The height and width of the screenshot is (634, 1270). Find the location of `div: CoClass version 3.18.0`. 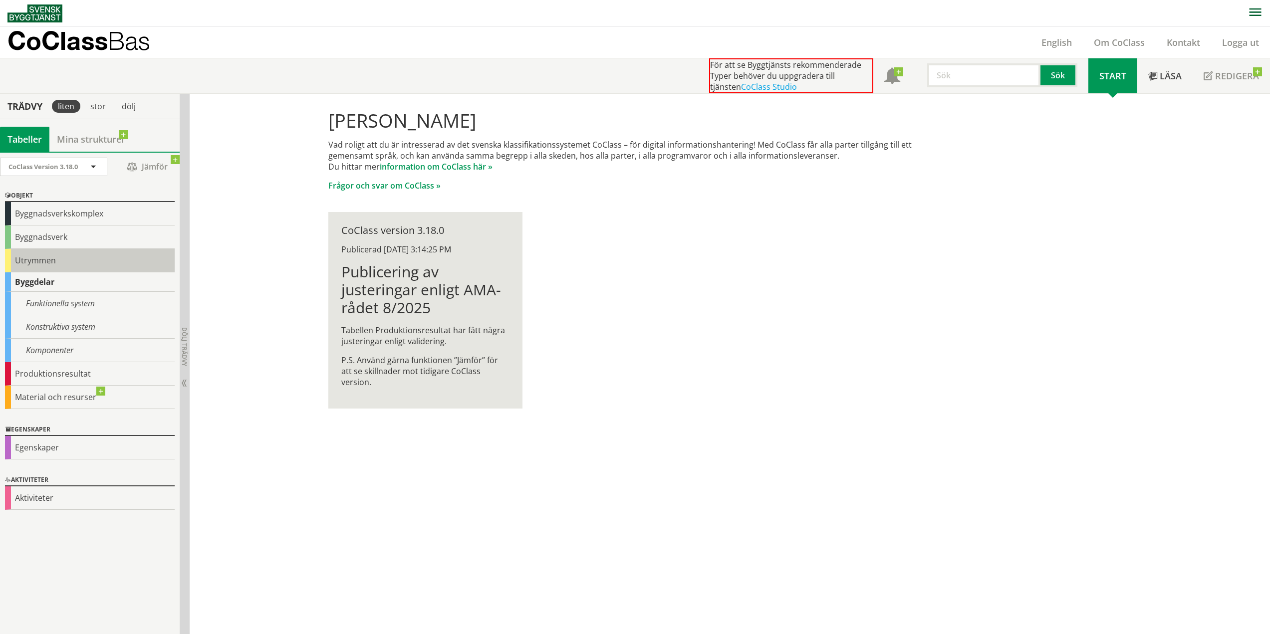

div: CoClass version 3.18.0 is located at coordinates (425, 230).